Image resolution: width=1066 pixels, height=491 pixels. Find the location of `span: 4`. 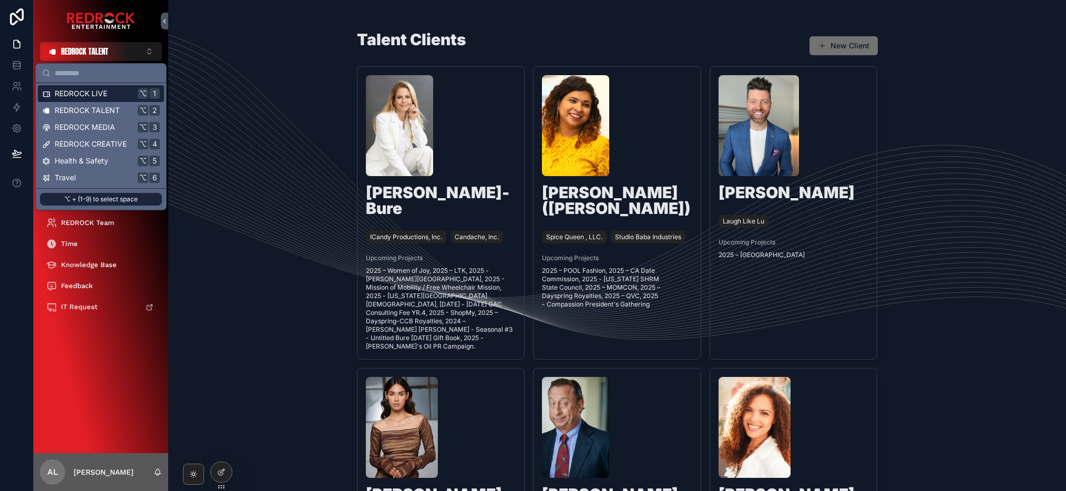

span: 4 is located at coordinates (155, 144).